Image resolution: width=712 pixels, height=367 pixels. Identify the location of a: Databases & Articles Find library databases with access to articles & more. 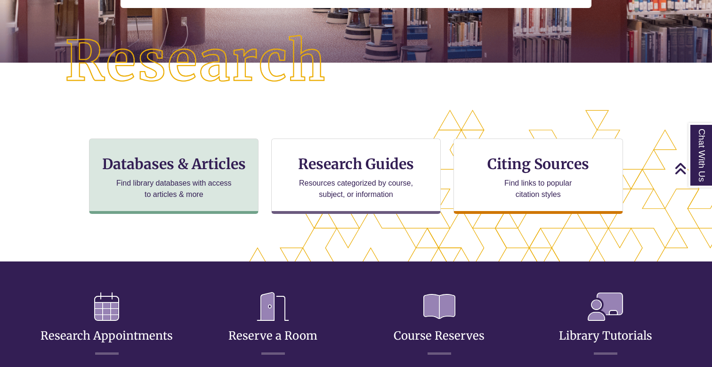
(174, 176).